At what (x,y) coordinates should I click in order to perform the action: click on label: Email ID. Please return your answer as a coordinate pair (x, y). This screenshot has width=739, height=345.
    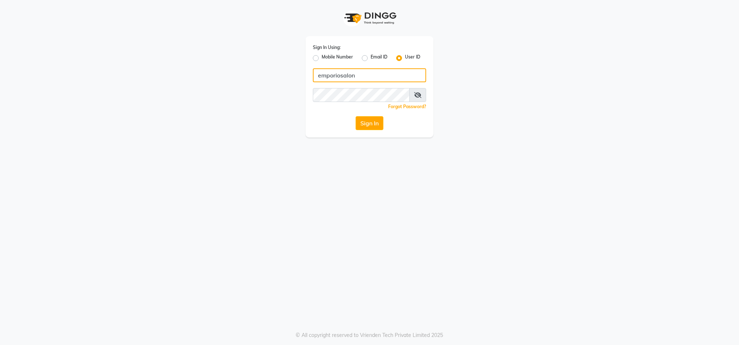
    Looking at the image, I should click on (379, 58).